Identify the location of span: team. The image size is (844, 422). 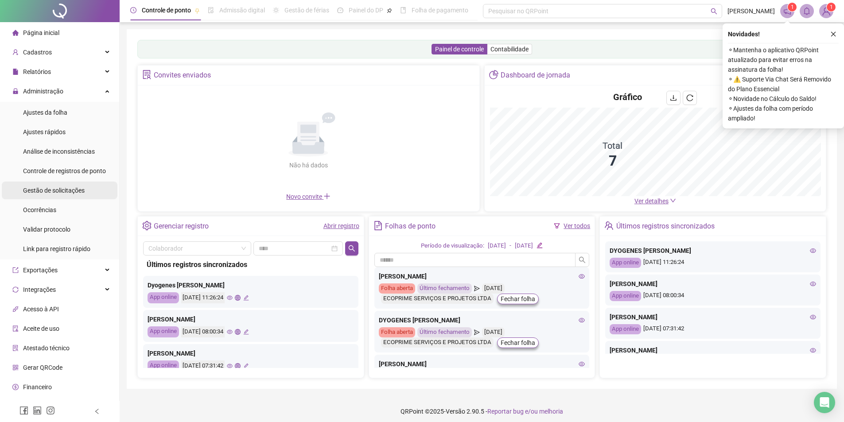
(608, 225).